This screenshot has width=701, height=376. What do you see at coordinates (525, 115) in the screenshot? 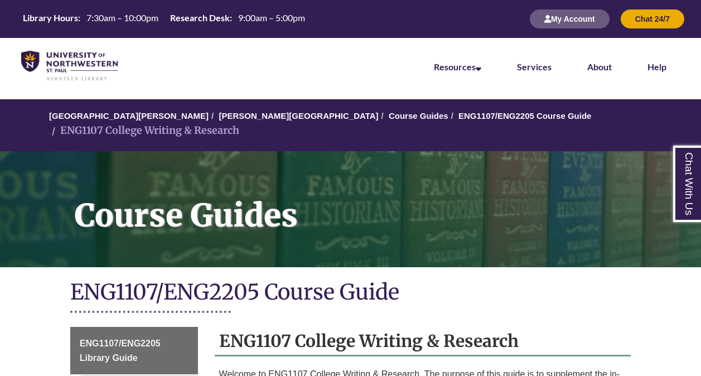
I see `a: ENG1107/ENG2205 Course Guide` at bounding box center [525, 115].